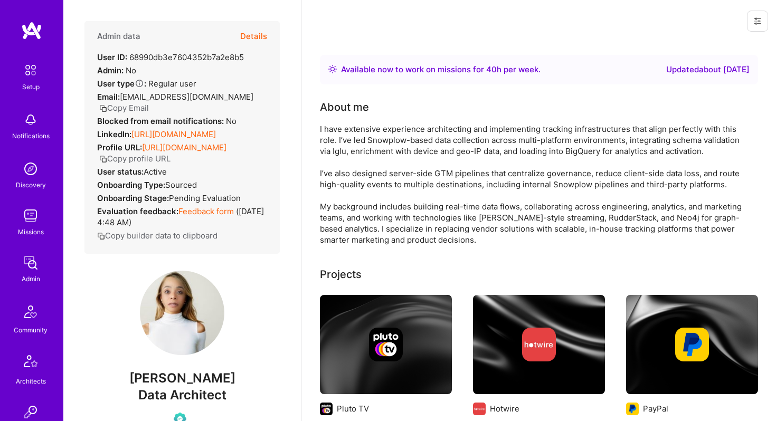 The image size is (776, 421). What do you see at coordinates (119, 36) in the screenshot?
I see `h4: Admin data` at bounding box center [119, 36].